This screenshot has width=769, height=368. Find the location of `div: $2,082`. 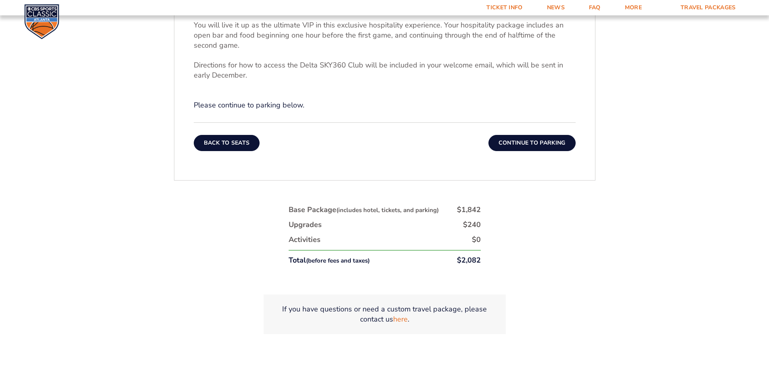

div: $2,082 is located at coordinates (468, 260).